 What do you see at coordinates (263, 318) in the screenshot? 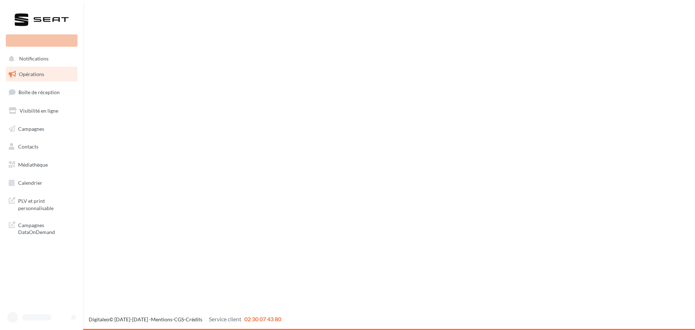
I see `span: 02 30 07 43 80` at bounding box center [263, 318].